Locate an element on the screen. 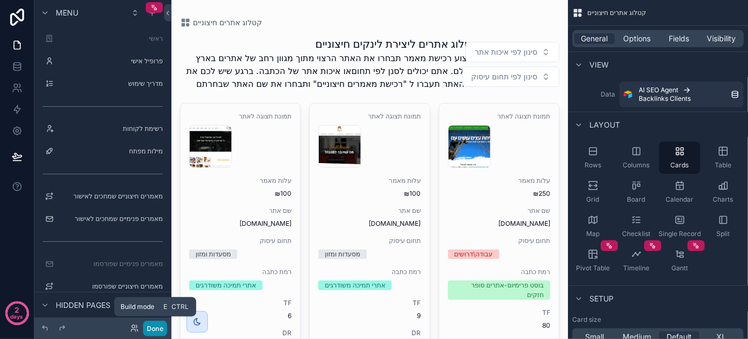  span: Setup is located at coordinates (601, 298).